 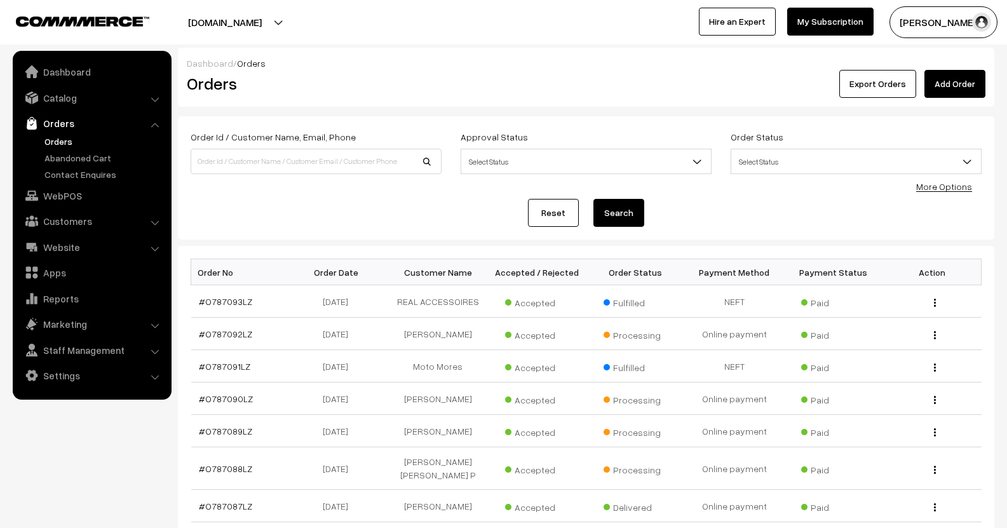 I want to click on a: My Subscription, so click(x=830, y=22).